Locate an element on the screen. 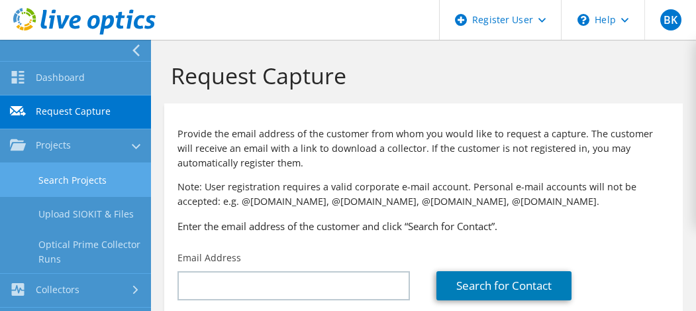 The width and height of the screenshot is (696, 311). span: BK is located at coordinates (671, 20).